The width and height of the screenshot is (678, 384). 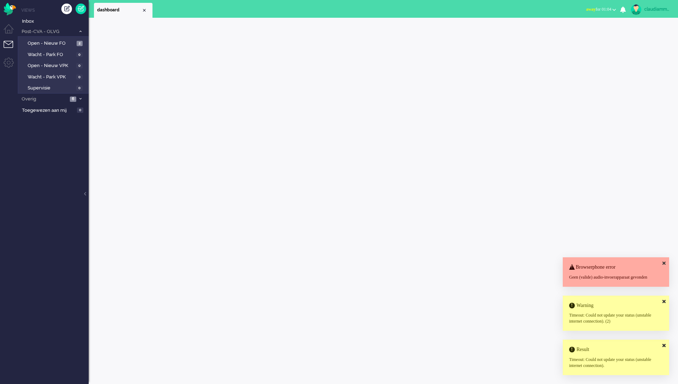 I want to click on a: Open - Nieuw FO 2, so click(x=54, y=43).